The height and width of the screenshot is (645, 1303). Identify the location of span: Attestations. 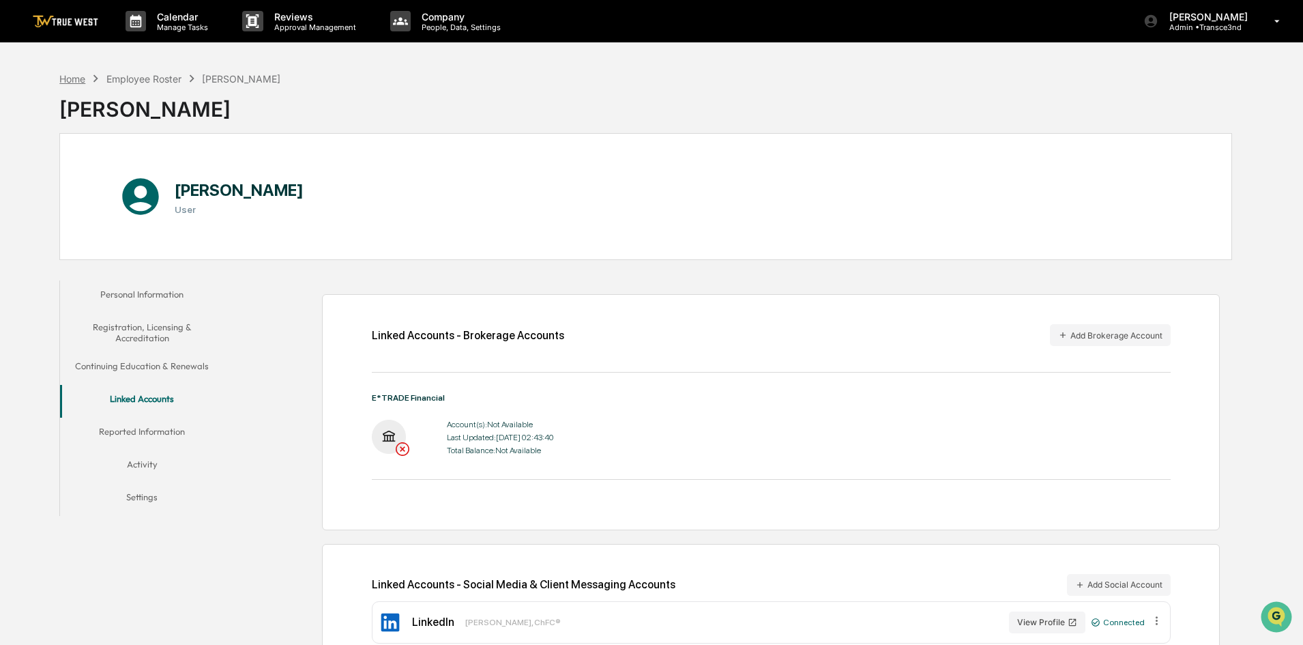
(141, 179).